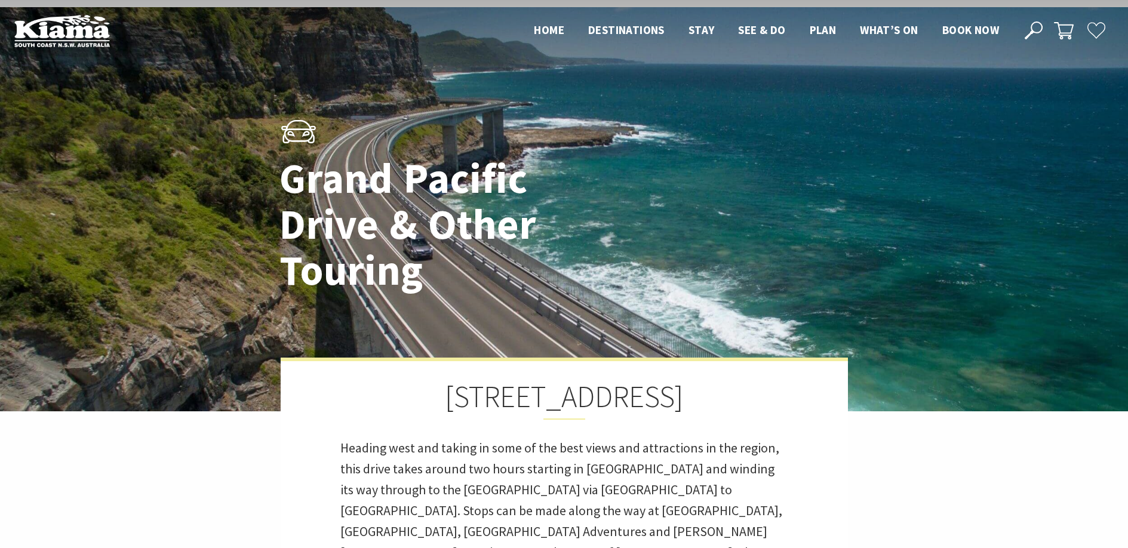 The height and width of the screenshot is (548, 1128). What do you see at coordinates (549, 30) in the screenshot?
I see `span: Home` at bounding box center [549, 30].